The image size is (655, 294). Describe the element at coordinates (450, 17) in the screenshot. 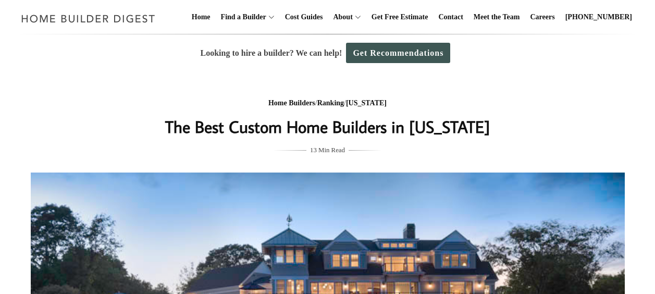

I see `a: Contact` at that location.